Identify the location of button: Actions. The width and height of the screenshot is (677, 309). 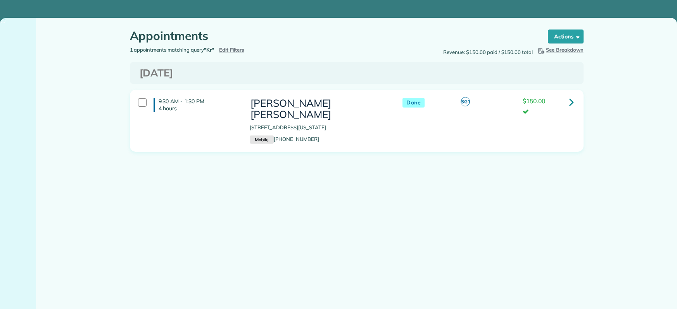
(566, 36).